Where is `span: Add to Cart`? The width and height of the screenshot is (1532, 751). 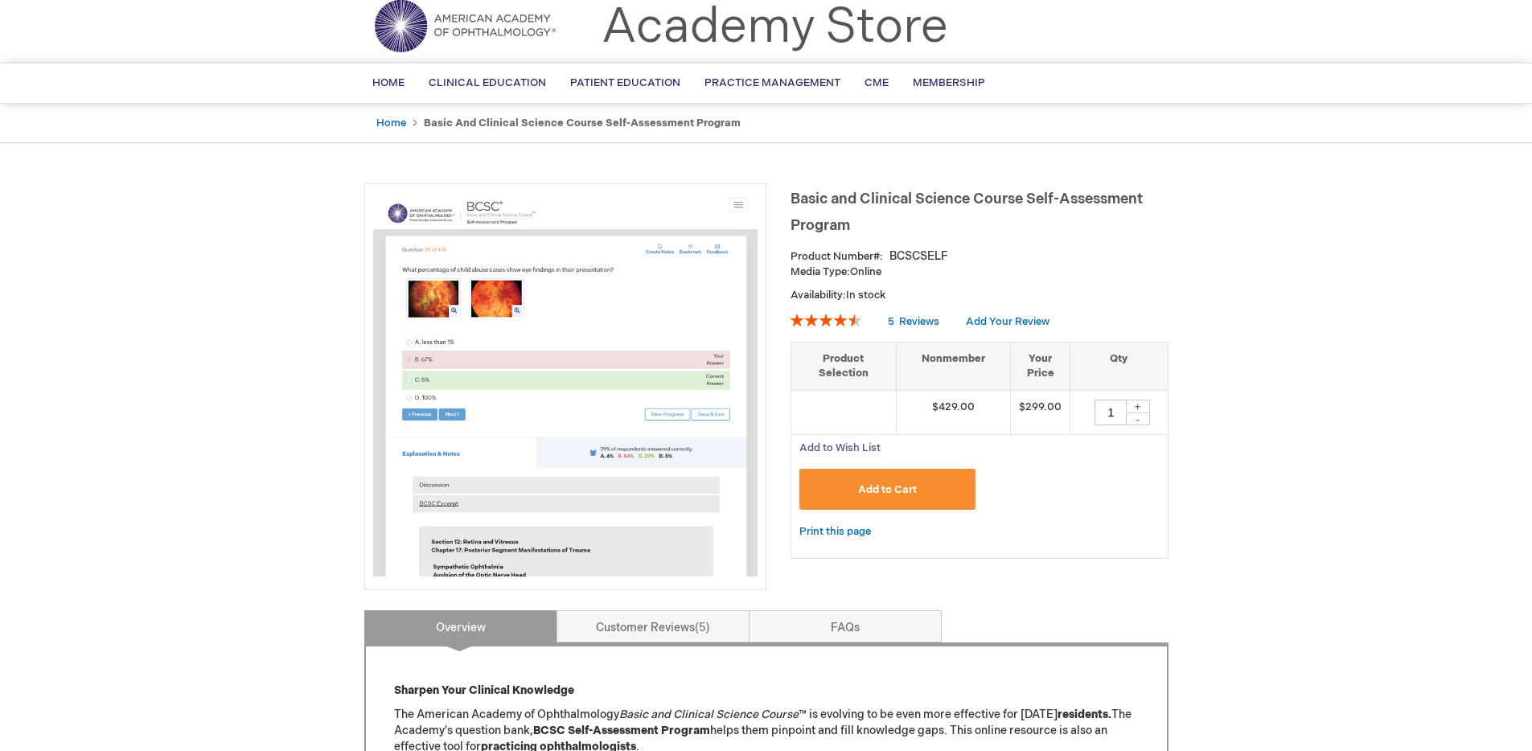 span: Add to Cart is located at coordinates (887, 490).